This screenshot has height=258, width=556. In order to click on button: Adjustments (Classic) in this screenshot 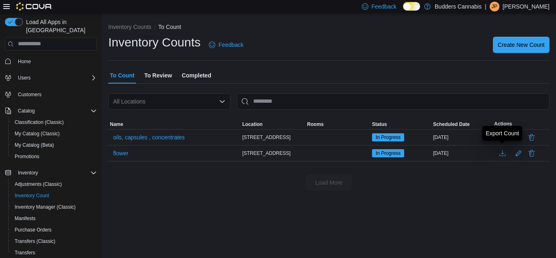, I will do `click(54, 184)`.